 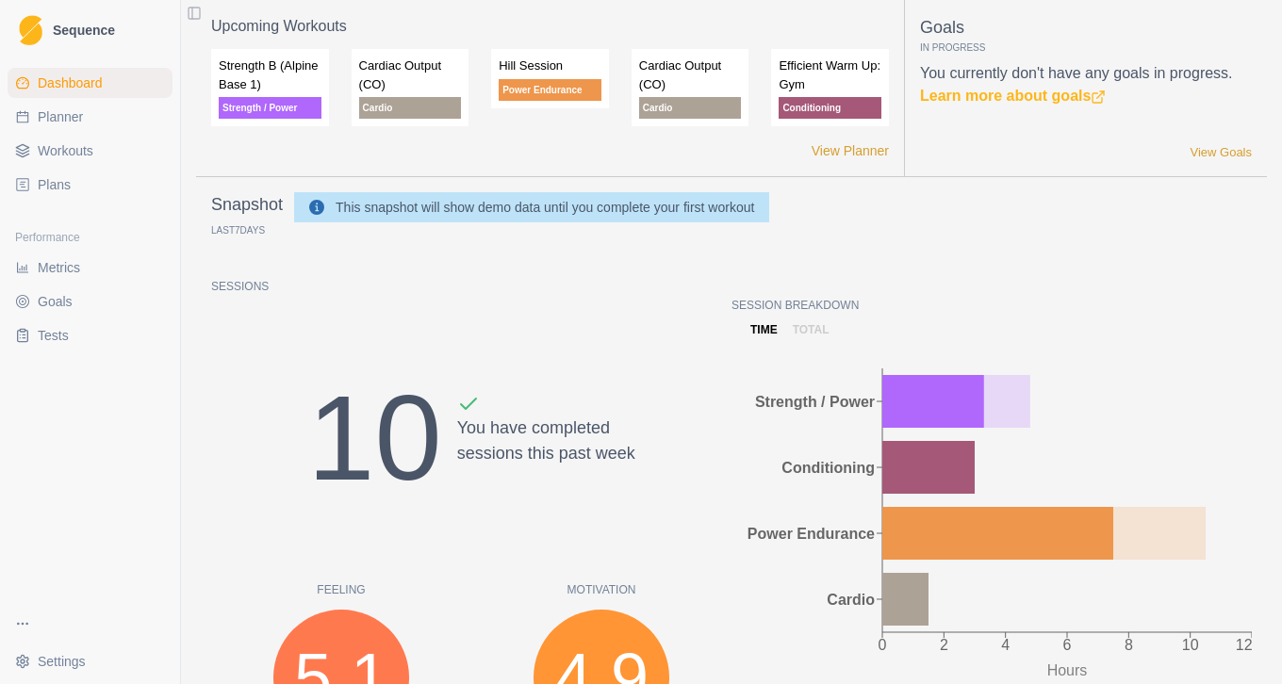 What do you see at coordinates (53, 336) in the screenshot?
I see `span: Tests` at bounding box center [53, 336].